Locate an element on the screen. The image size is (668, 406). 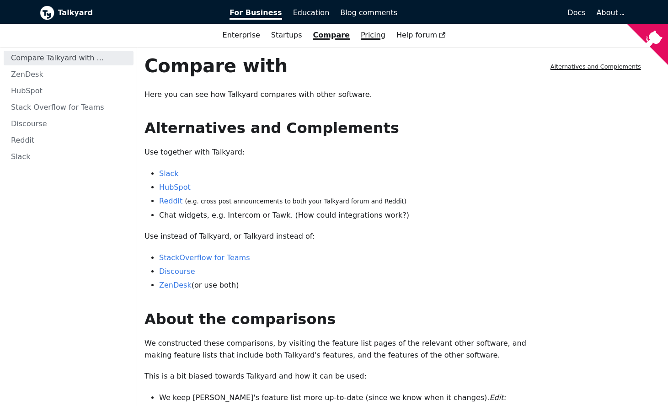
a: Education is located at coordinates (311, 13).